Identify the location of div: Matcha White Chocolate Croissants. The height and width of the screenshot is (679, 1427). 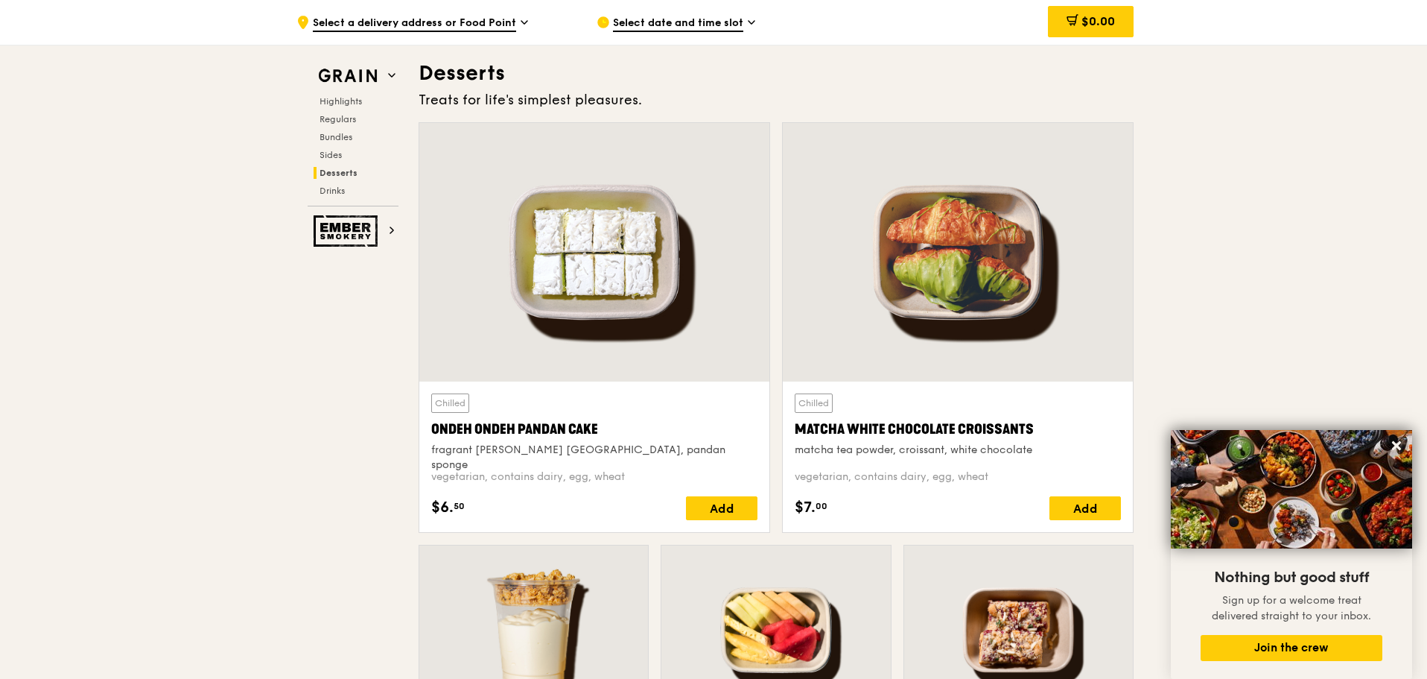
(958, 429).